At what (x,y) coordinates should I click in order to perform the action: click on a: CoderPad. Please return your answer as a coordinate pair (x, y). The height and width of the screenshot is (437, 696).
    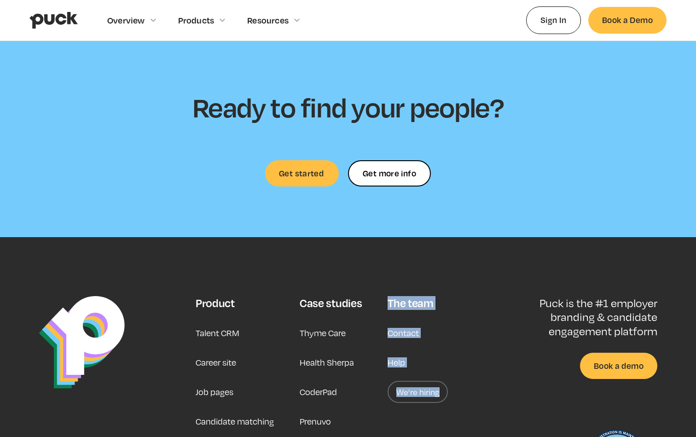
    Looking at the image, I should click on (318, 392).